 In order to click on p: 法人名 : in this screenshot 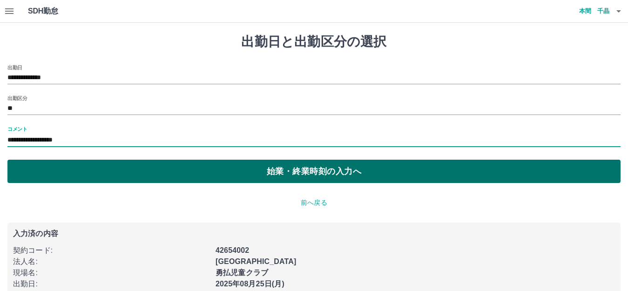, I will do `click(111, 262)`.